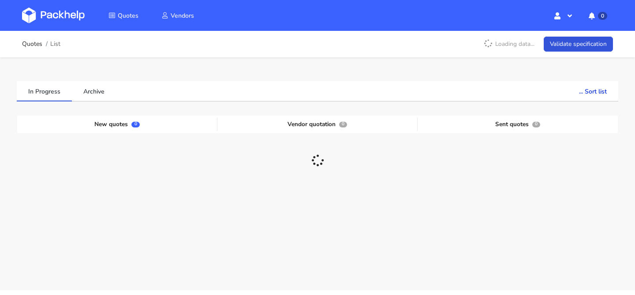 The height and width of the screenshot is (295, 635). What do you see at coordinates (178, 15) in the screenshot?
I see `a: Vendors` at bounding box center [178, 15].